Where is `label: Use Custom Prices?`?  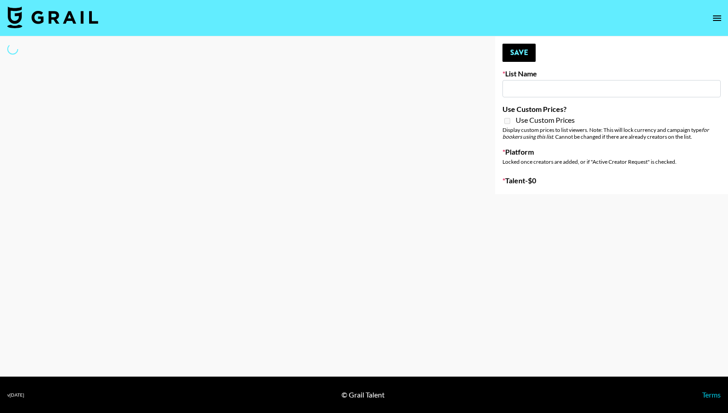
label: Use Custom Prices? is located at coordinates (611, 109).